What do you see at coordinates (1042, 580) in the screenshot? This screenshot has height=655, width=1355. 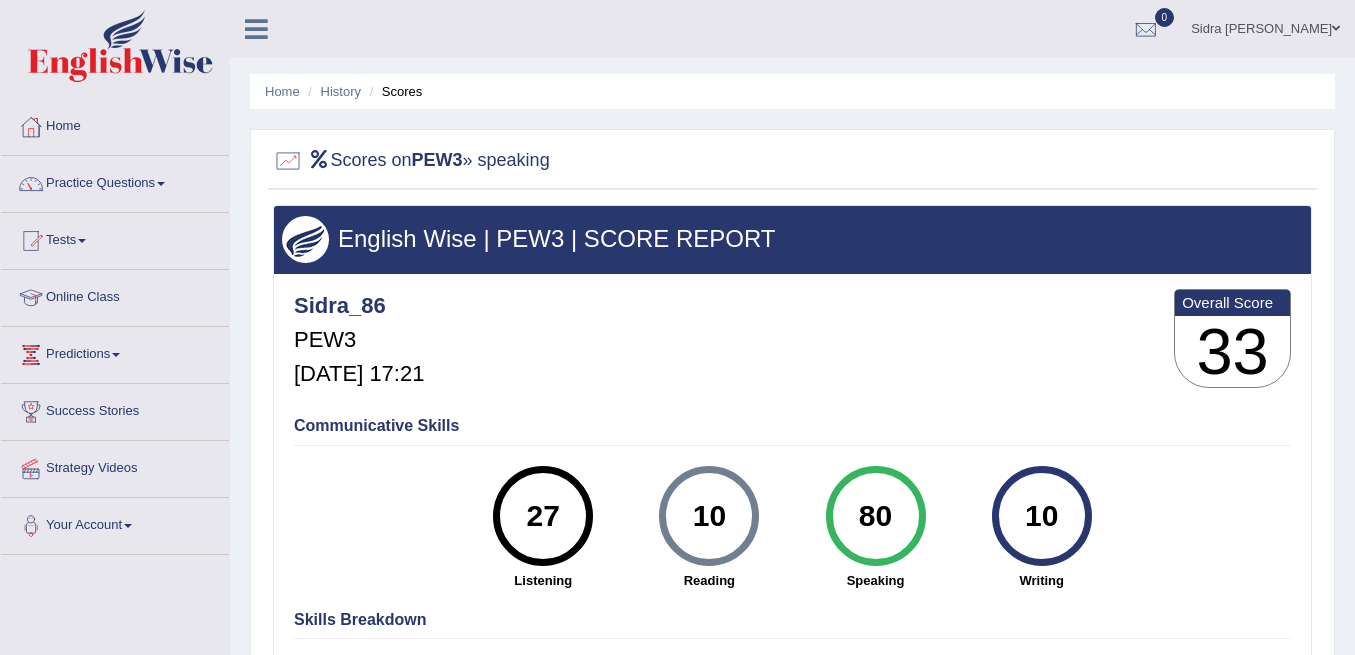 I see `strong: Writing` at bounding box center [1042, 580].